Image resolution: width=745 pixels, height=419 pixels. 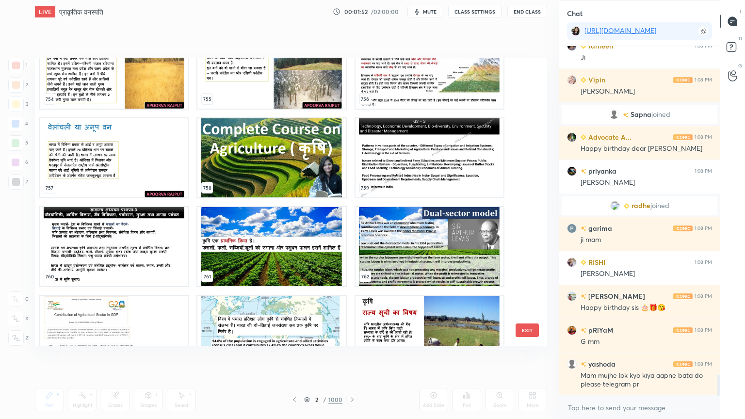 I want to click on img: 1b408cf71a1c4a03be14d80f2aac4ffd.jpg, so click(x=572, y=46).